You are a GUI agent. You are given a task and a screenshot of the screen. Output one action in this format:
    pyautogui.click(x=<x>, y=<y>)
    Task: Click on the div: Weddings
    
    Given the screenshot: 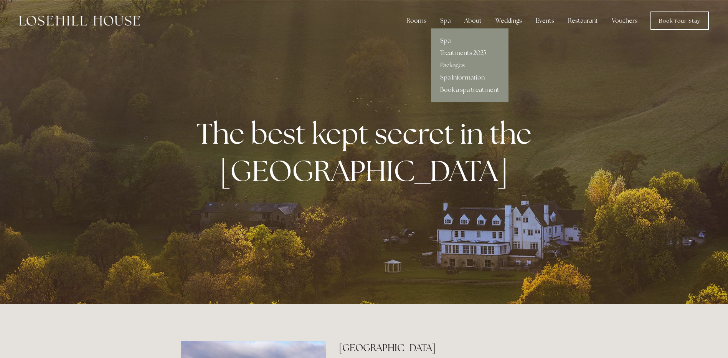 What is the action you would take?
    pyautogui.click(x=509, y=21)
    